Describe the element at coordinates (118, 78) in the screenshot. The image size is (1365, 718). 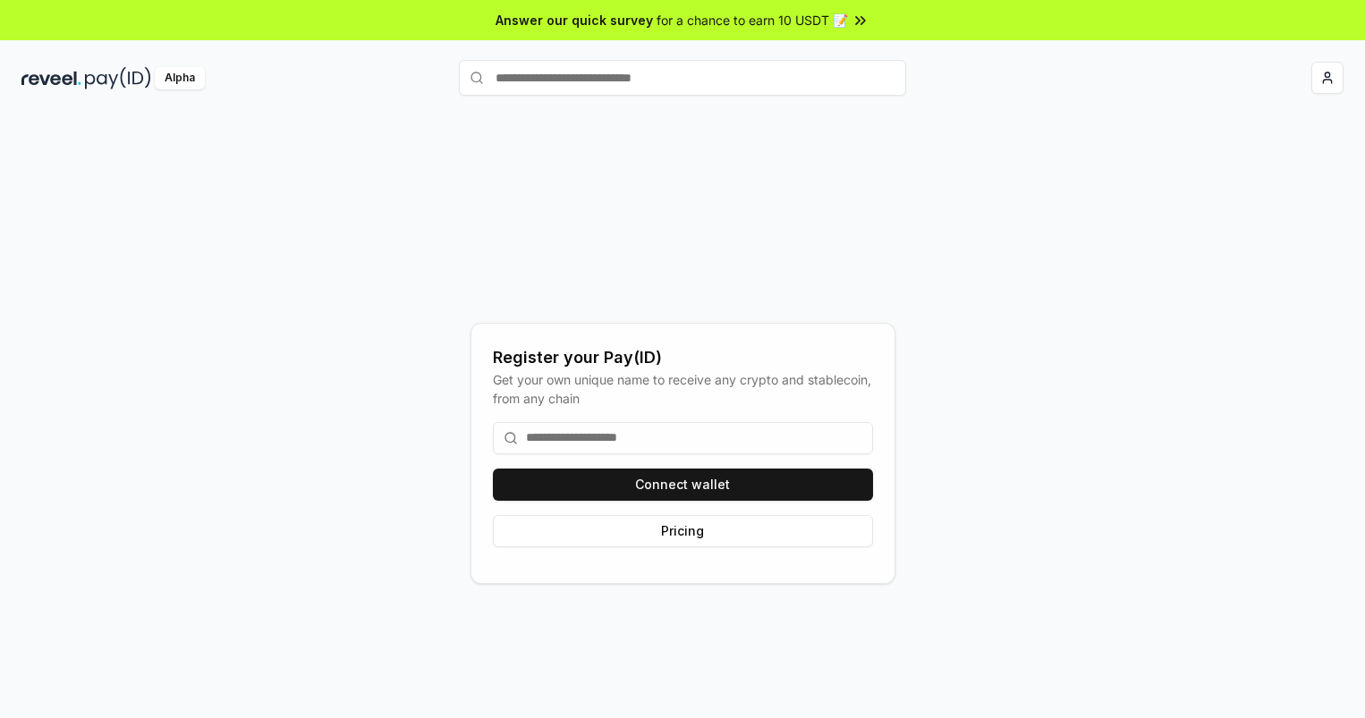
I see `img: pay_id` at that location.